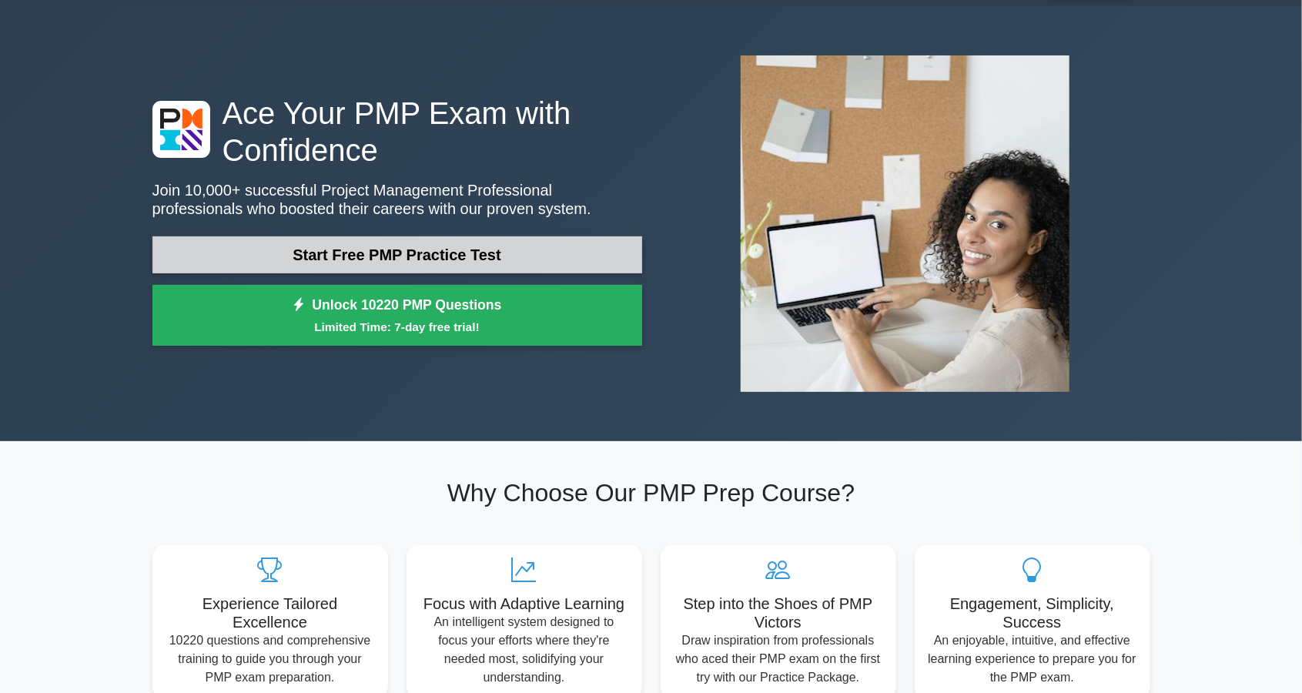 This screenshot has height=693, width=1302. What do you see at coordinates (270, 659) in the screenshot?
I see `p: 10220 questions and comprehensive training to guide you through your PMP exam preparation.` at bounding box center [270, 659].